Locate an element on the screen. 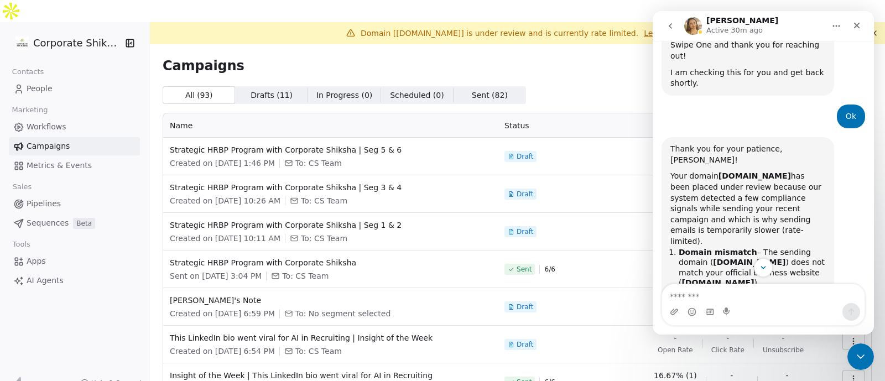  span: Open Rate is located at coordinates (675, 350).